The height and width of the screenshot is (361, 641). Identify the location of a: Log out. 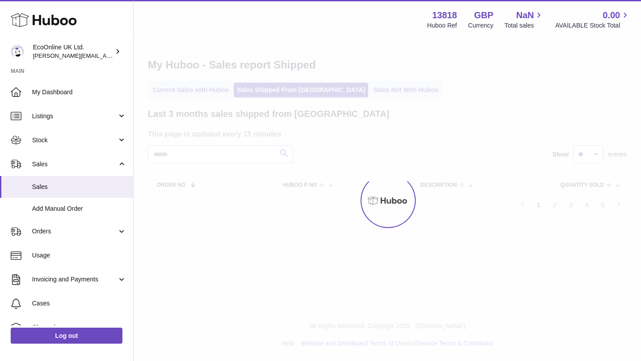
(66, 336).